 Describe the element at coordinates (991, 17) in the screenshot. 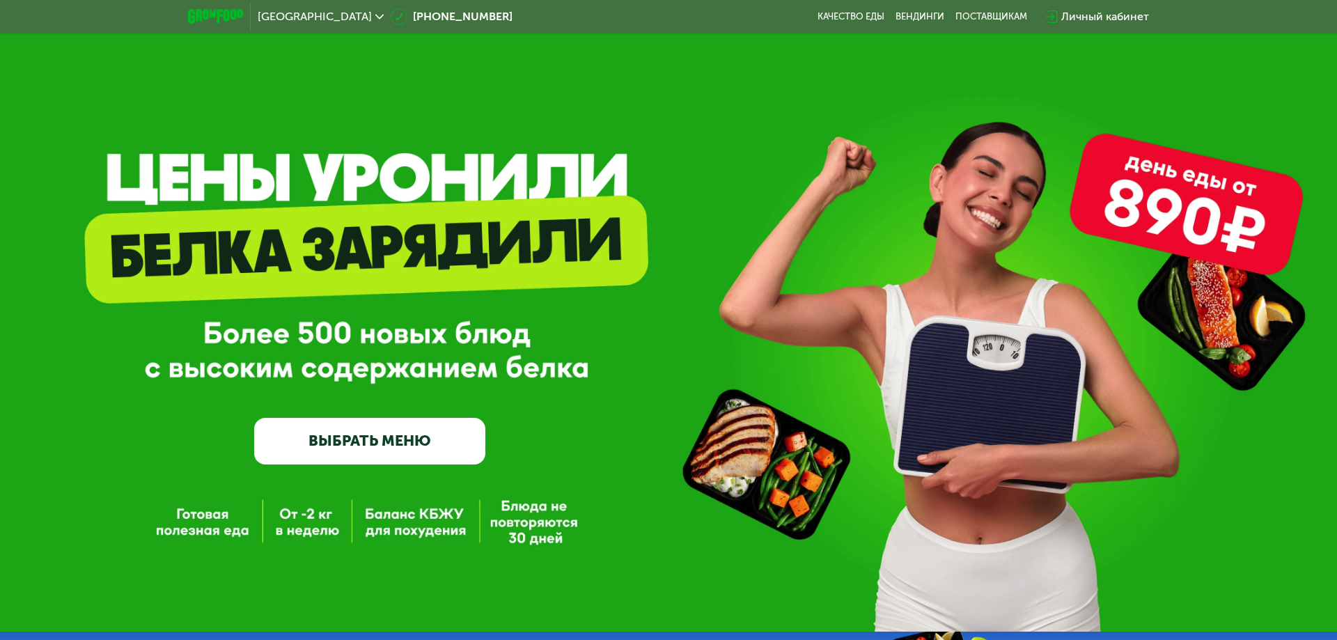

I see `div: поставщикам` at that location.